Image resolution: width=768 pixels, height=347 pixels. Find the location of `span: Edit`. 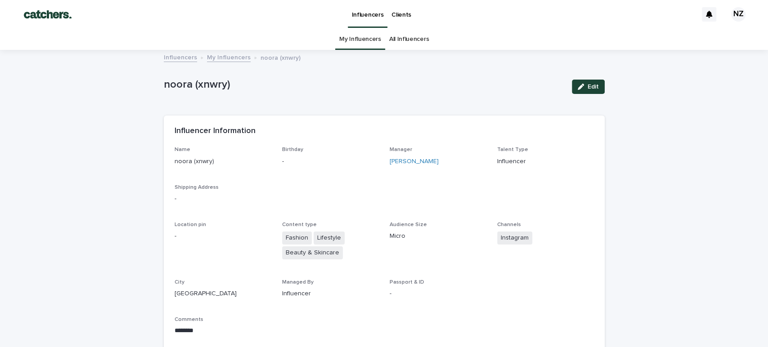

span: Edit is located at coordinates (593, 87).